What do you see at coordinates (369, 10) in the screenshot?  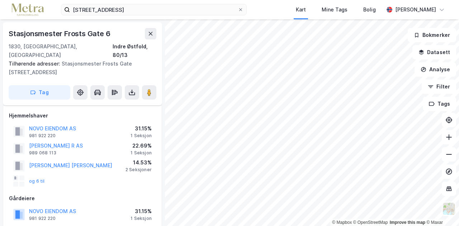 I see `div: Bolig` at bounding box center [369, 10].